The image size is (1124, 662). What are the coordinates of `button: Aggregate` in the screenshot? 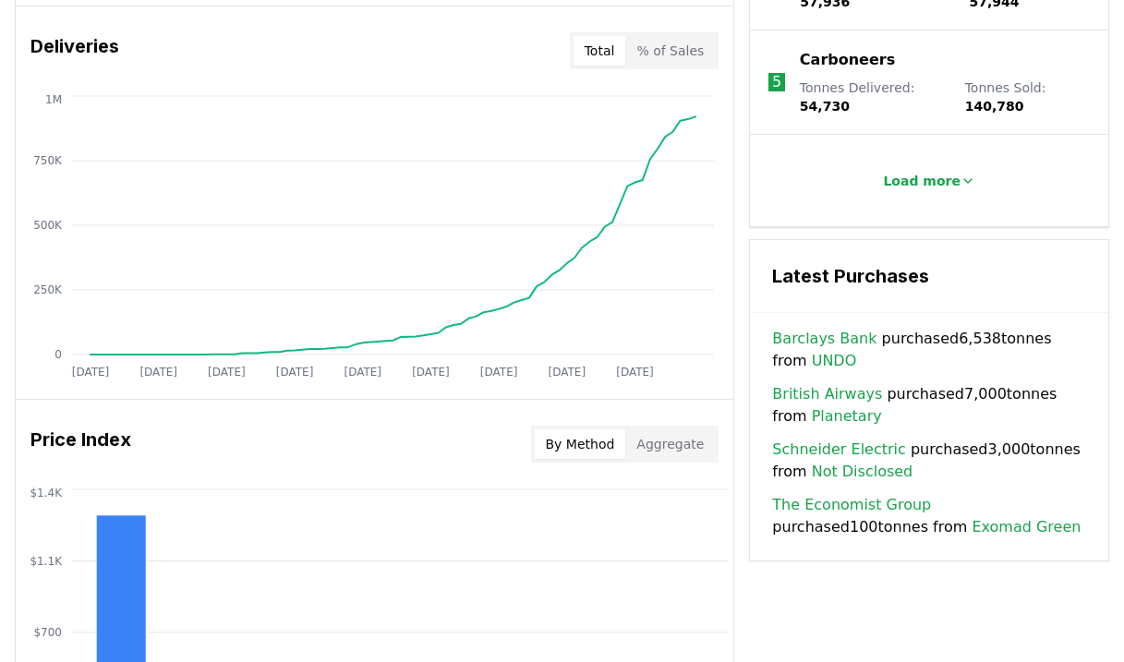 It's located at (669, 444).